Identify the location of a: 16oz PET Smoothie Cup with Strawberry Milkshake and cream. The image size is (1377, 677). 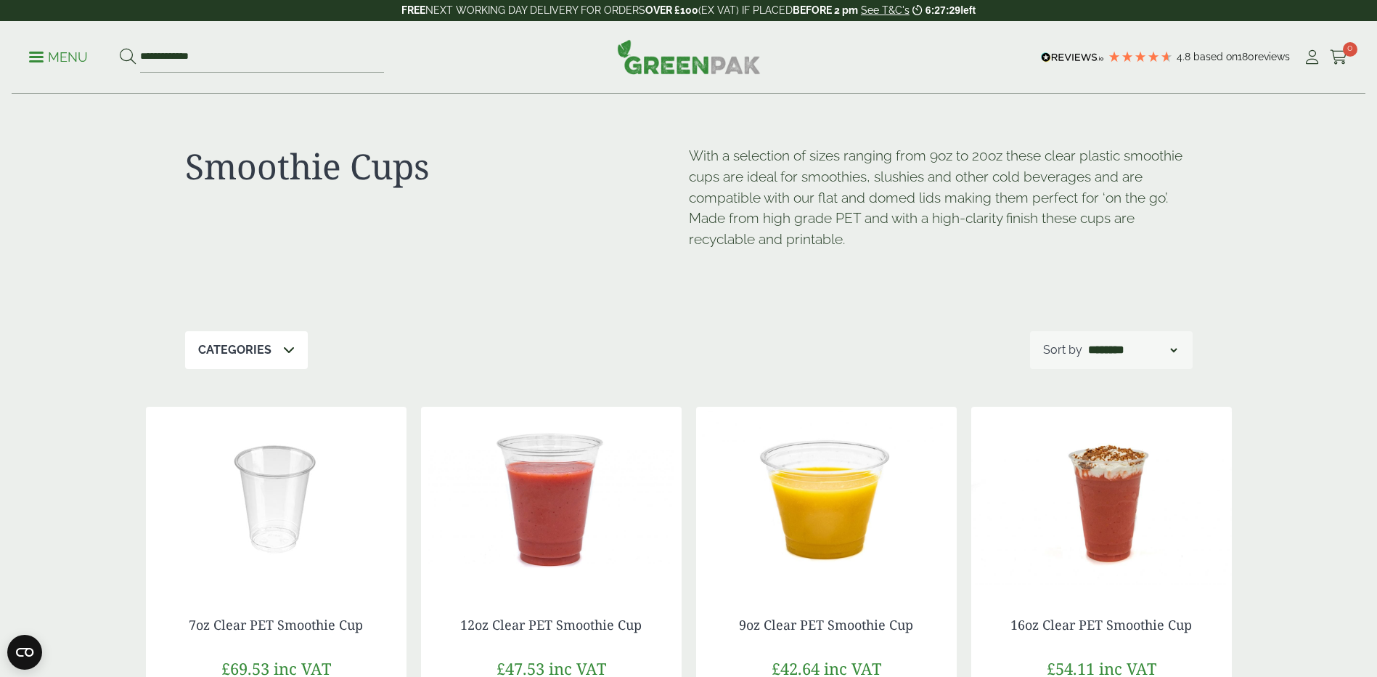
(1101, 497).